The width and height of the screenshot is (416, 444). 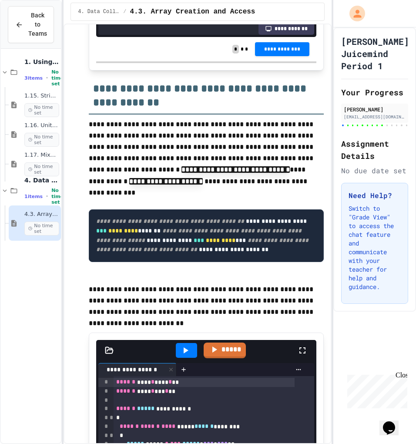 I want to click on h3: Need Help?, so click(x=375, y=195).